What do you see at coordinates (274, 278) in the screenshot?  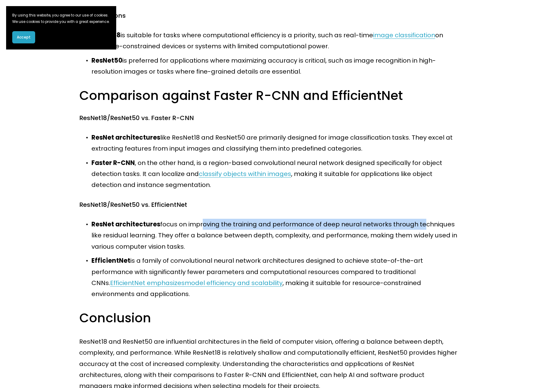 I see `p: is a family of convolutional neural network architectures designed to achieve state-of-the-art pe...` at bounding box center [274, 278].